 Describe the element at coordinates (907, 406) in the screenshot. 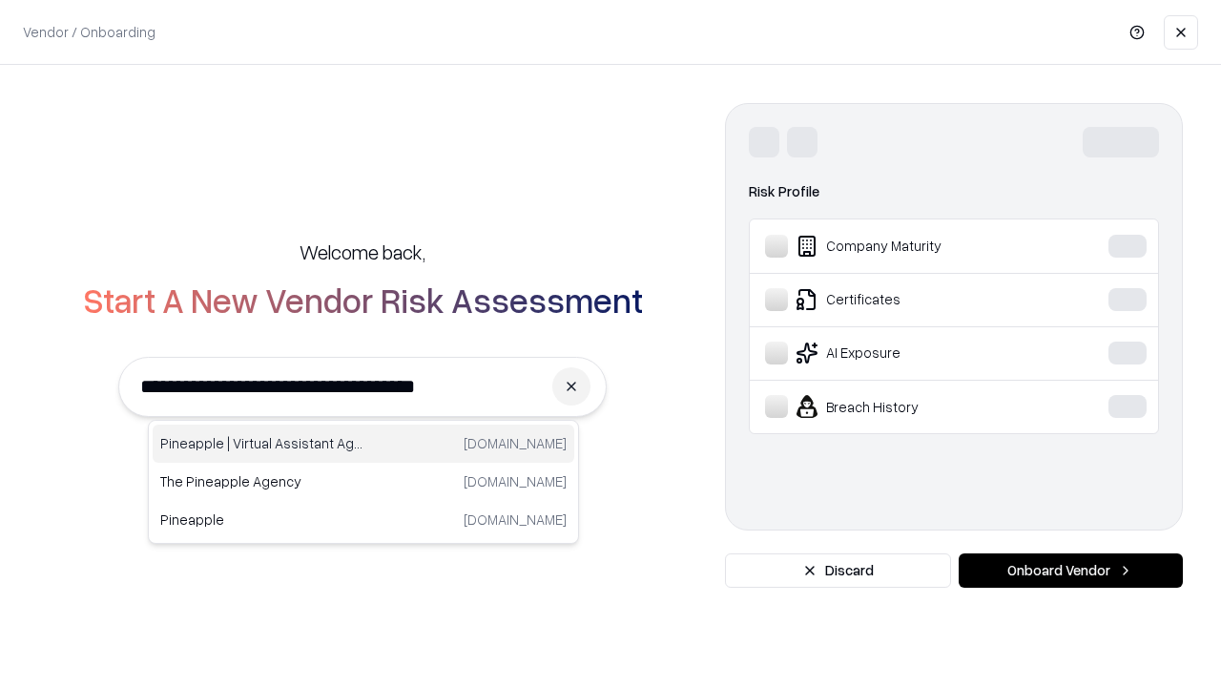

I see `div: Breach History` at that location.